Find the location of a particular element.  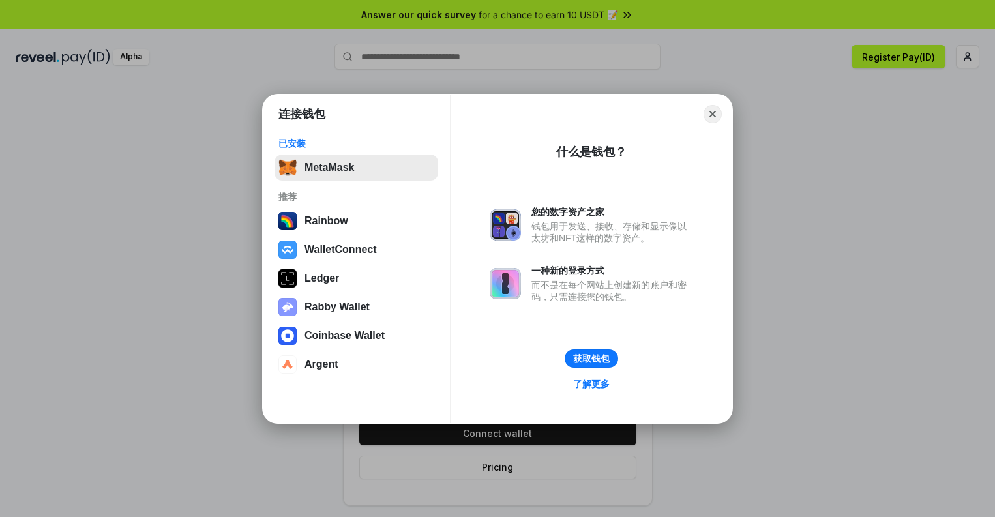

div: 您的数字资产之家 is located at coordinates (612, 212).